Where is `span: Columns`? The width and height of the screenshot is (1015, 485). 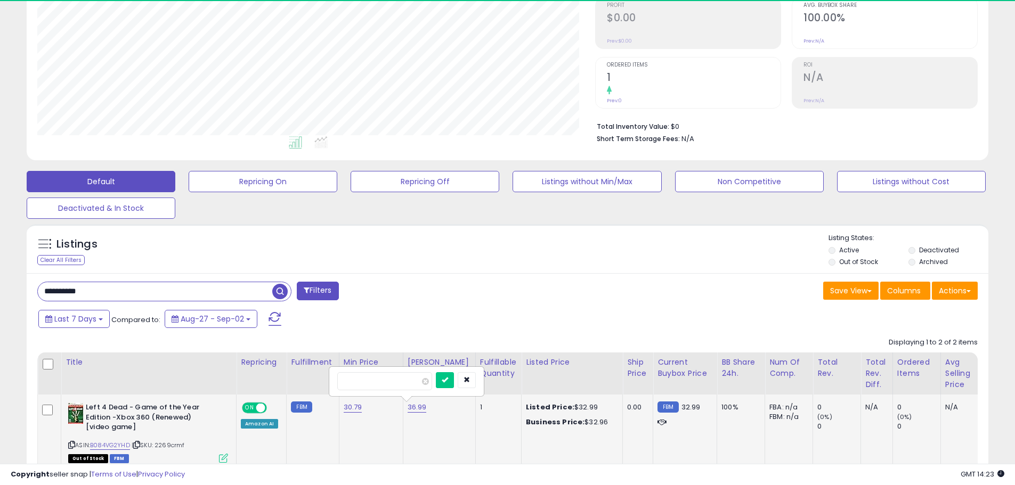 span: Columns is located at coordinates (904, 291).